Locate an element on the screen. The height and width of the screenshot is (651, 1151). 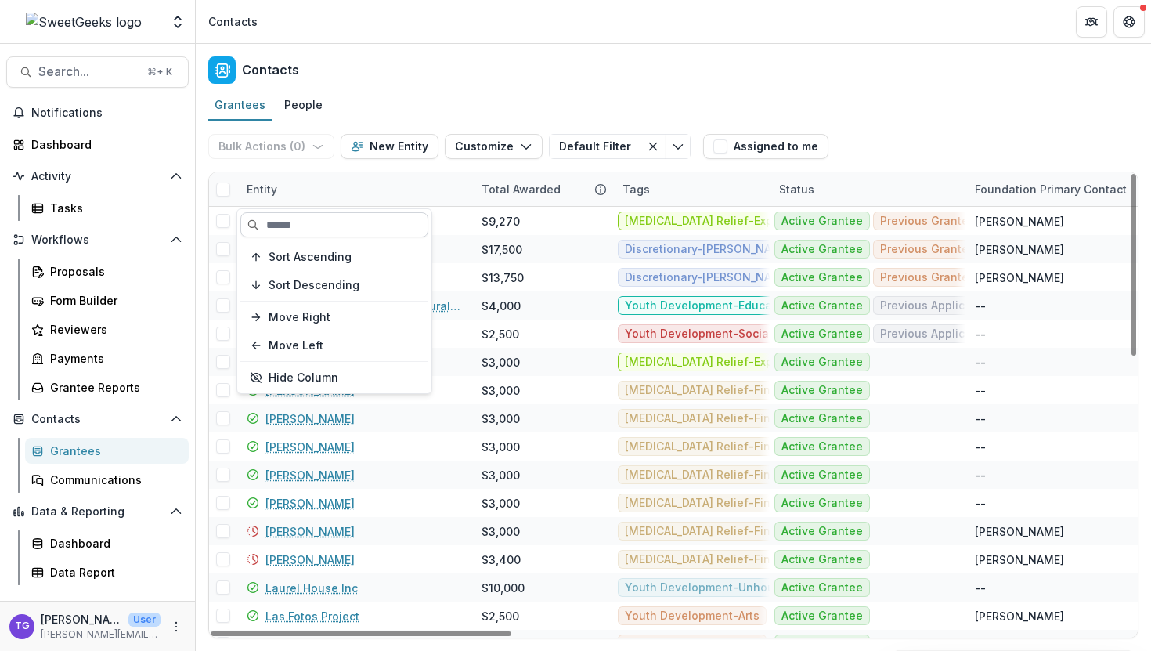
a: Laurel House Inc is located at coordinates (312, 587).